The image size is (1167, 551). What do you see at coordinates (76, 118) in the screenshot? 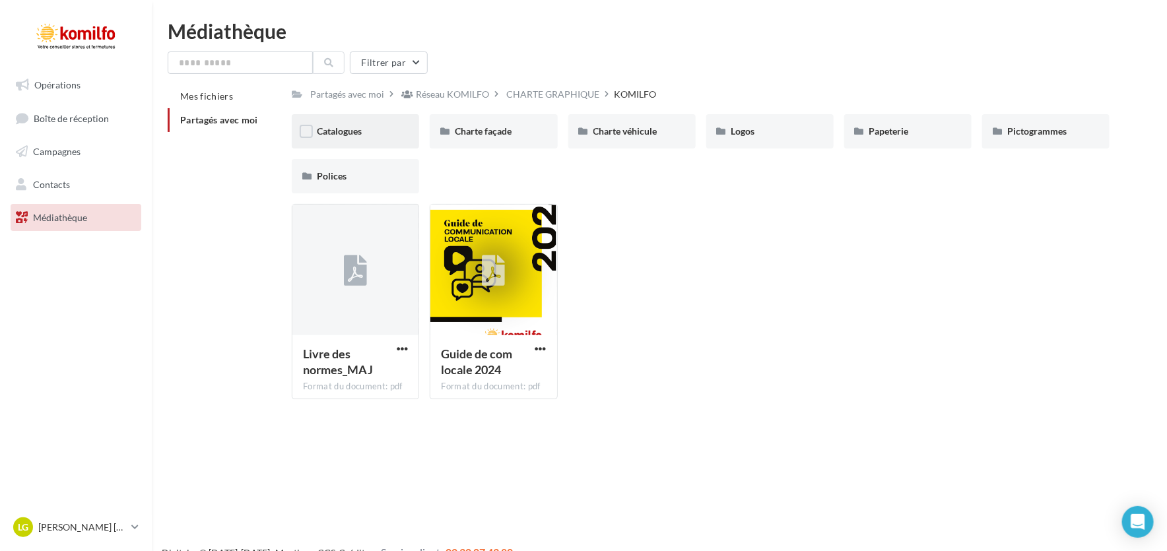
I see `a: Boîte de réception` at bounding box center [76, 118].